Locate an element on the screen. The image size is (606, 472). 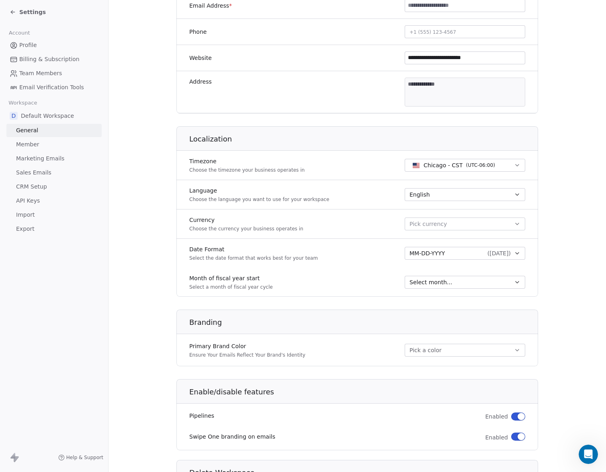
label: Phone is located at coordinates (198, 32).